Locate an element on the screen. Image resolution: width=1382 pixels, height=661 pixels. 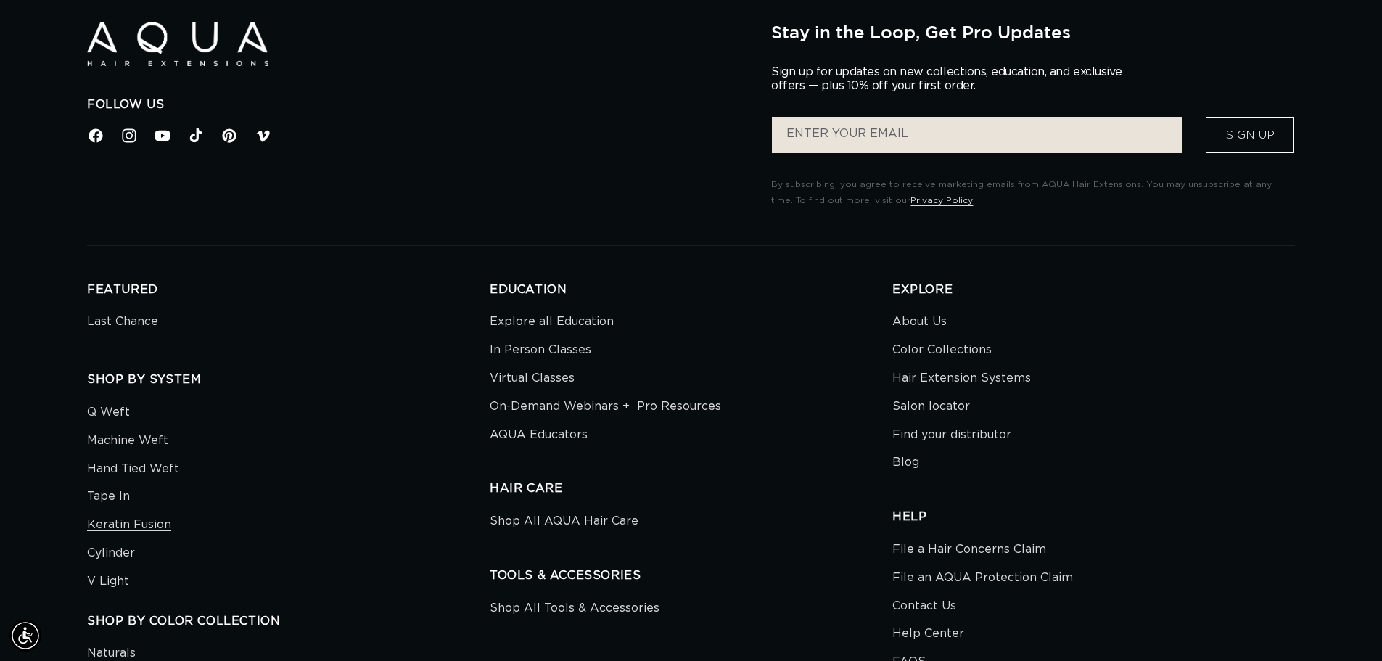
a: Virtual Classes is located at coordinates (532, 378).